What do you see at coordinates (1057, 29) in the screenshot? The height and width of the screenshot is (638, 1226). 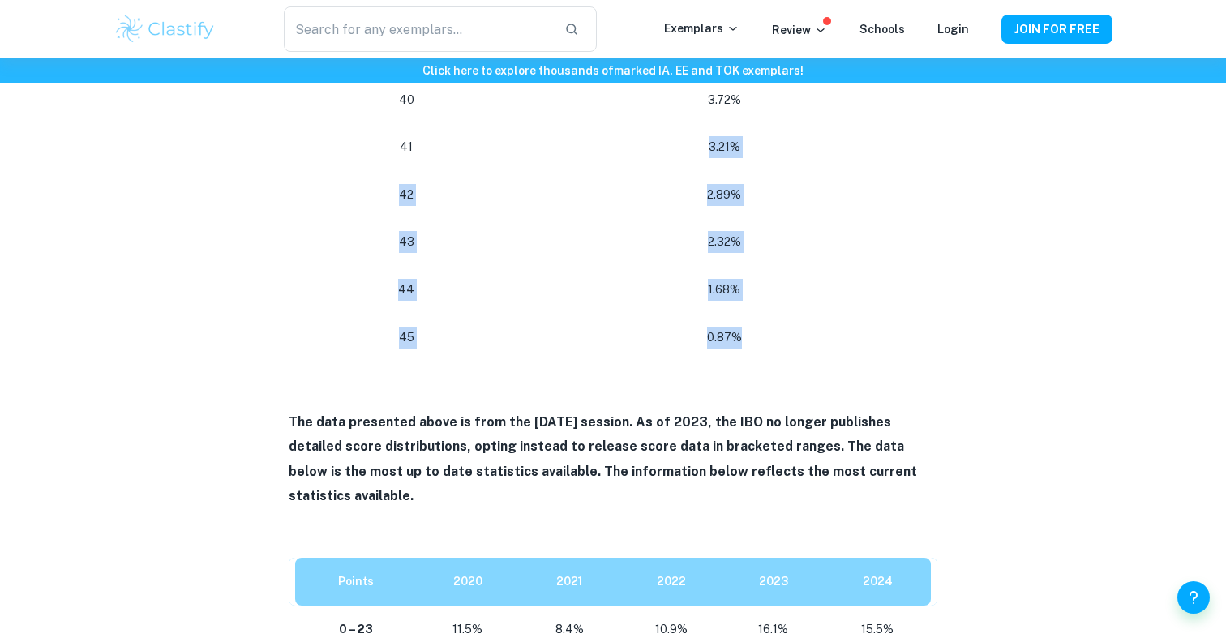 I see `button: JOIN FOR FREE` at bounding box center [1057, 29].